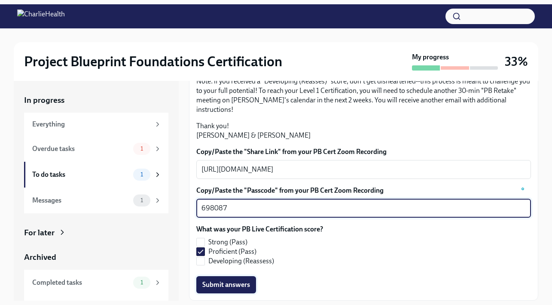 Image resolution: width=552 pixels, height=305 pixels. Describe the element at coordinates (226, 285) in the screenshot. I see `span: Submit answers` at that location.